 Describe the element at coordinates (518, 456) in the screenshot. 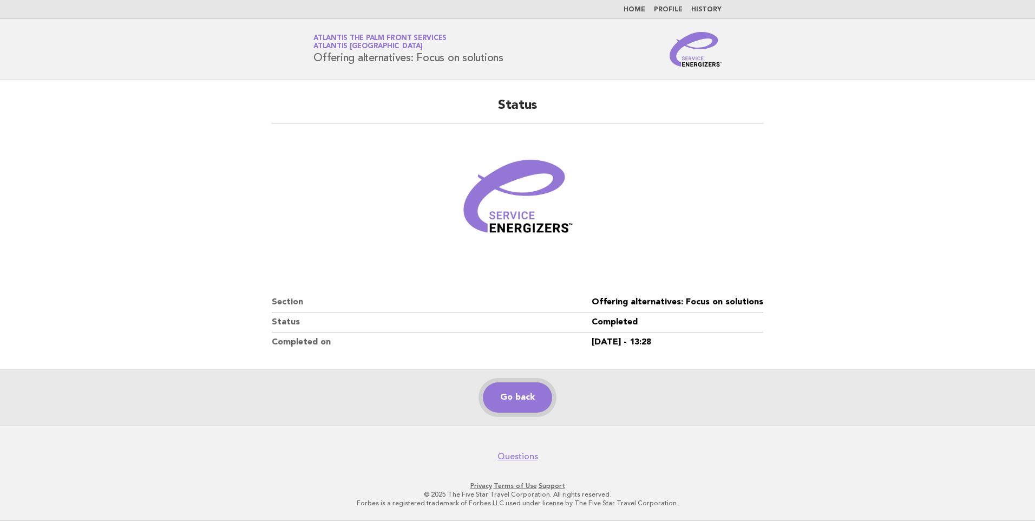

I see `a: Questions` at that location.